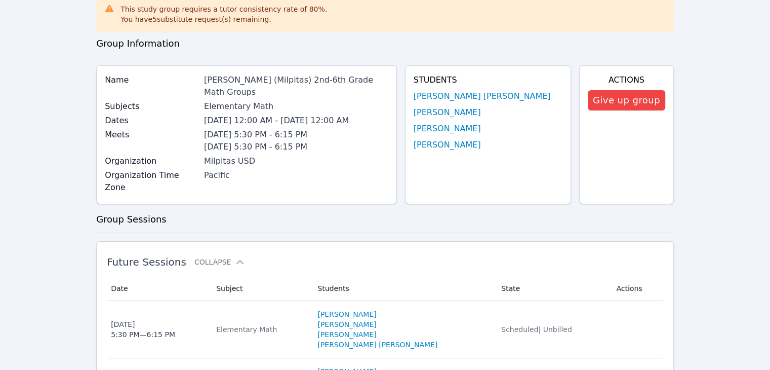 The image size is (770, 370). Describe the element at coordinates (146, 262) in the screenshot. I see `span: Future Sessions` at that location.